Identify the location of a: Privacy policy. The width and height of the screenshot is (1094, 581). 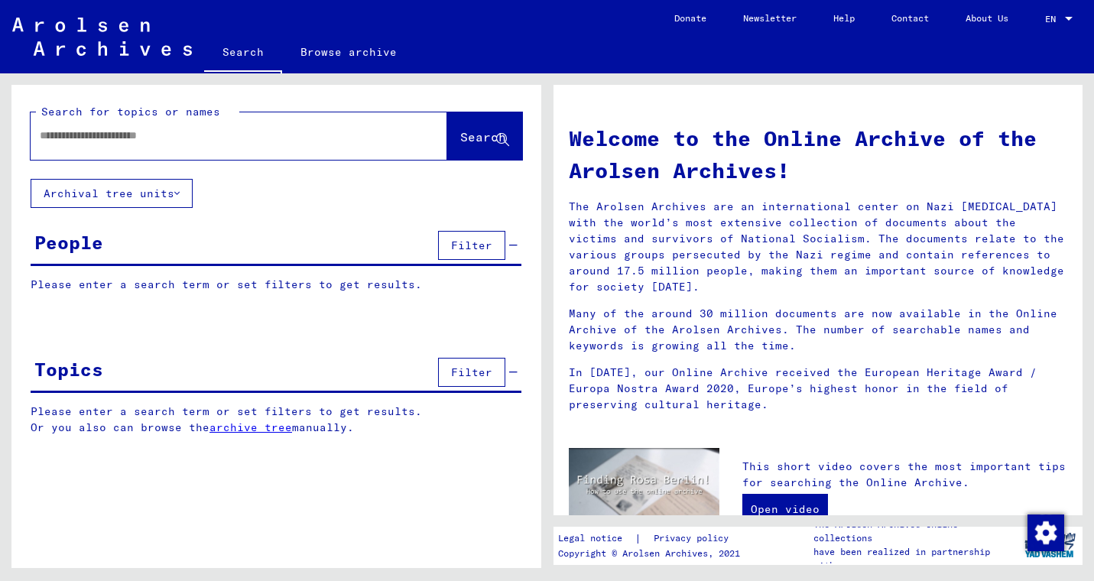
(694, 538).